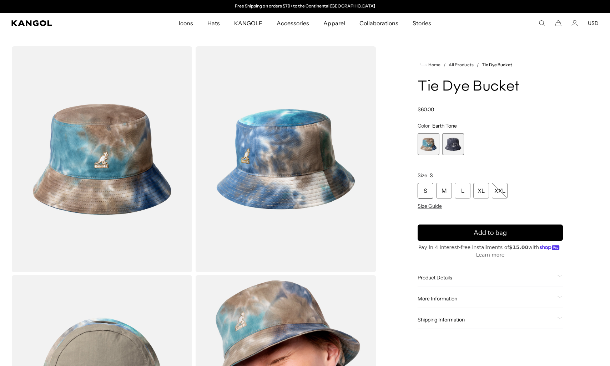 This screenshot has height=366, width=610. I want to click on div: S, so click(425, 191).